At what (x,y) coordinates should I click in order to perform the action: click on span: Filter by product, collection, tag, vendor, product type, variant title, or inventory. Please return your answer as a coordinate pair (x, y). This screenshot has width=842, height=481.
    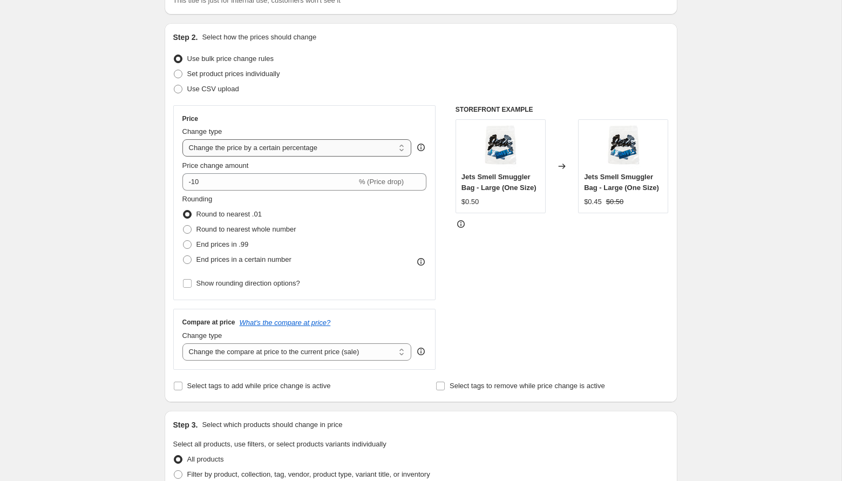
    Looking at the image, I should click on (309, 474).